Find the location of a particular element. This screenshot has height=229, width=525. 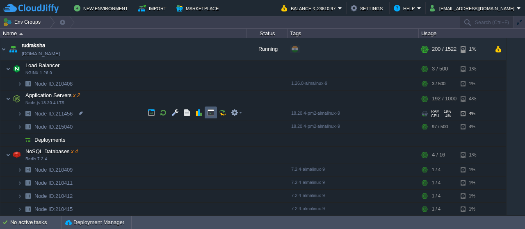

div: Name is located at coordinates (123, 33).